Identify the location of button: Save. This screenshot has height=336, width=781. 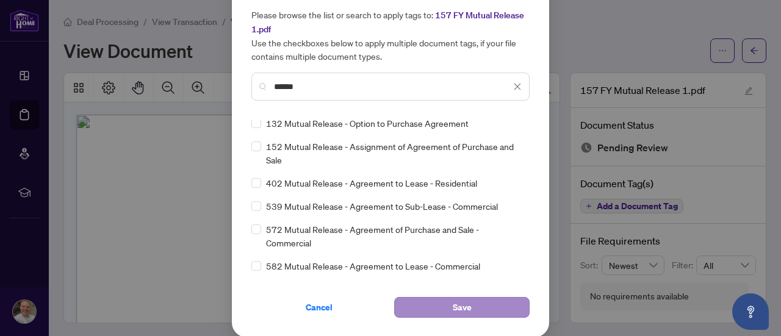
(462, 307).